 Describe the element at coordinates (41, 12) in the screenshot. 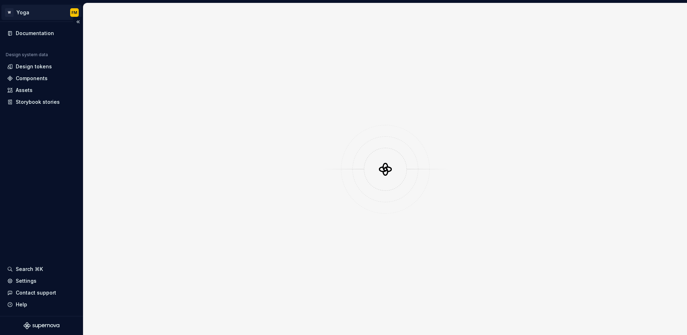

I see `button: WYogaFM` at that location.